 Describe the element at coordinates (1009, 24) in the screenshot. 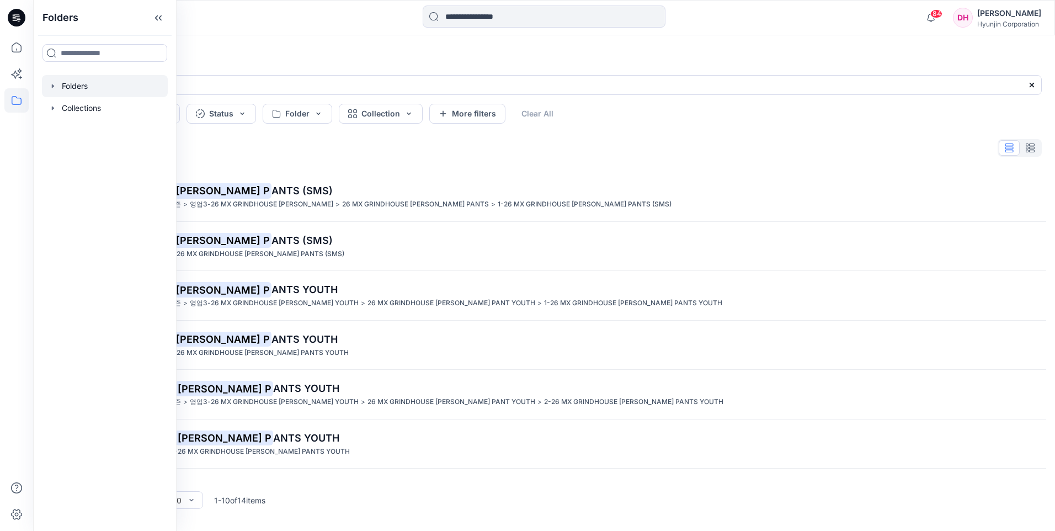

I see `div: Hyunjin Corporation` at that location.